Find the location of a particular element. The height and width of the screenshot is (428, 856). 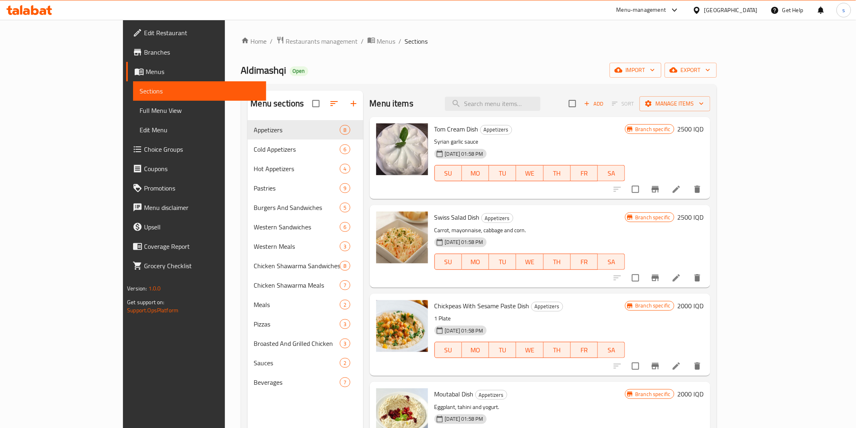

div: Broasted And Grilled Chicken is located at coordinates (297, 343).